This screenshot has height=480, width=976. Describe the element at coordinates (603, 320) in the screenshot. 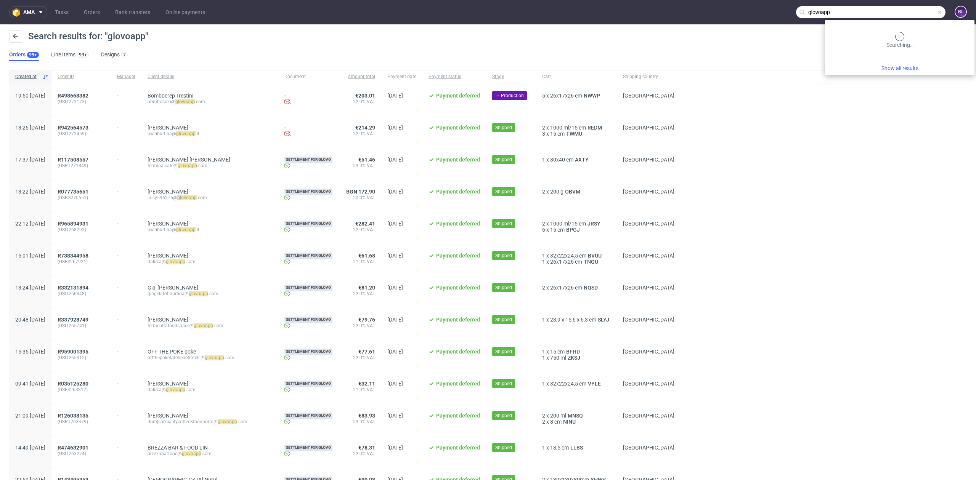

I see `span: SLYJ` at that location.